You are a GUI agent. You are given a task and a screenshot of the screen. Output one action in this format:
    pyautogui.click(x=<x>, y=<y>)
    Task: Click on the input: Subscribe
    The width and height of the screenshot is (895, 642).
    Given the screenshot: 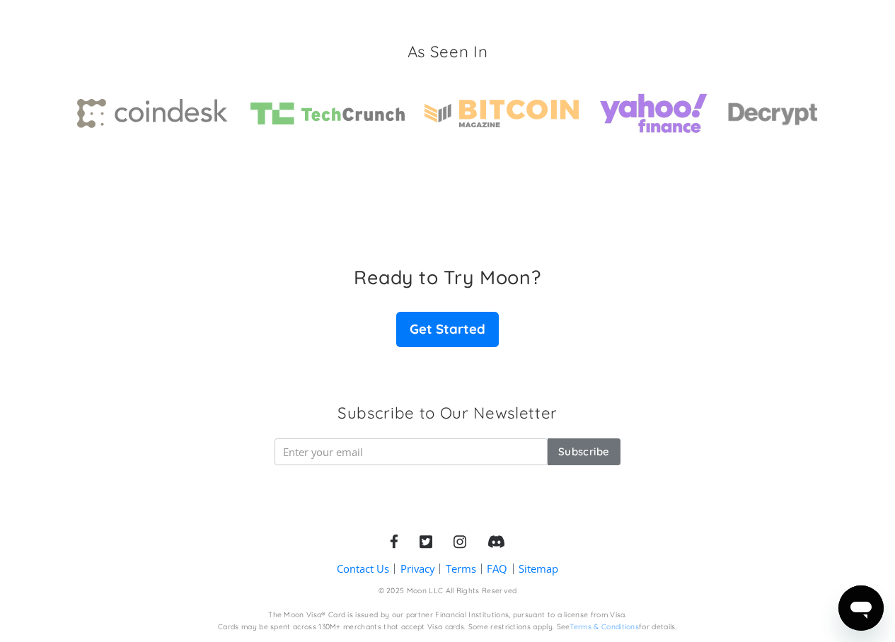 What is the action you would take?
    pyautogui.click(x=584, y=452)
    